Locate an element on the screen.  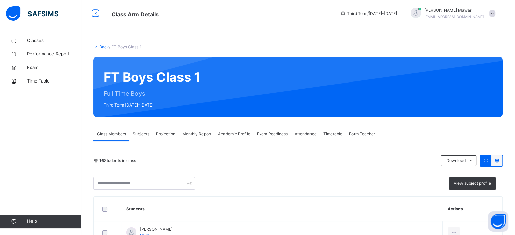
span: Download is located at coordinates (455, 161).